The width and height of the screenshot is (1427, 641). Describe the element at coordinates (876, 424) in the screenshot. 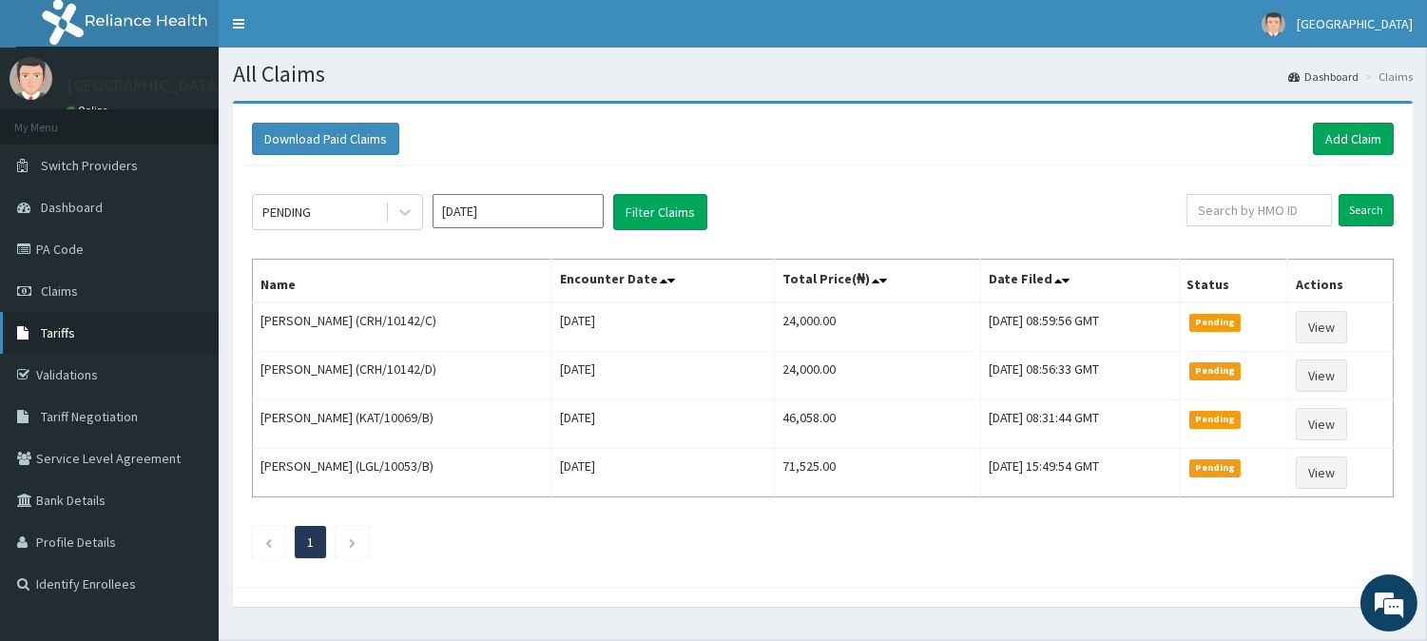

I see `td: 46,058.00` at that location.